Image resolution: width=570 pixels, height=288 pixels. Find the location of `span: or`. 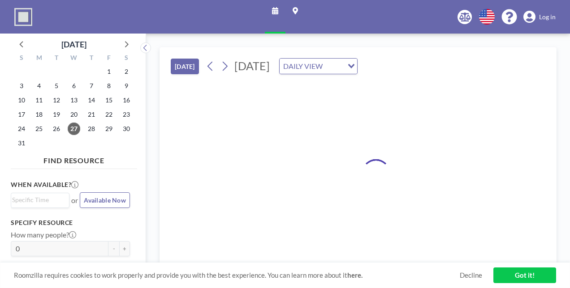

span: or is located at coordinates (74, 201).